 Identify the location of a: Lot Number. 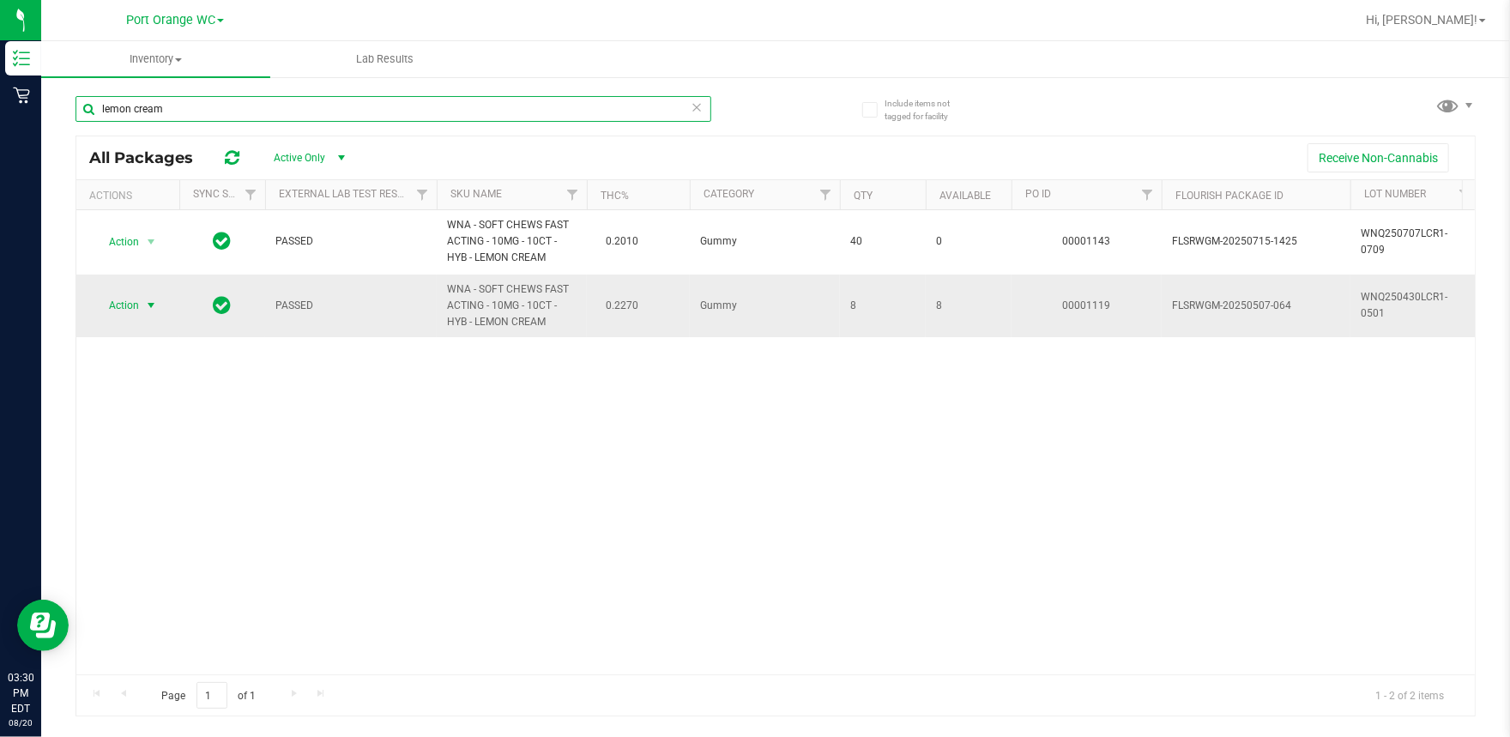
(1395, 194).